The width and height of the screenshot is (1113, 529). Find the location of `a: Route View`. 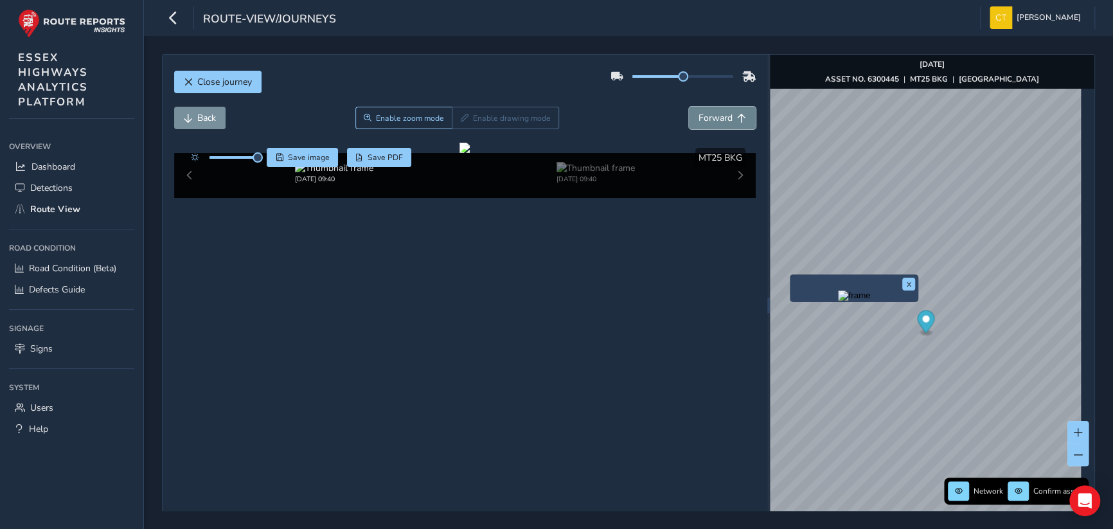

a: Route View is located at coordinates (71, 209).